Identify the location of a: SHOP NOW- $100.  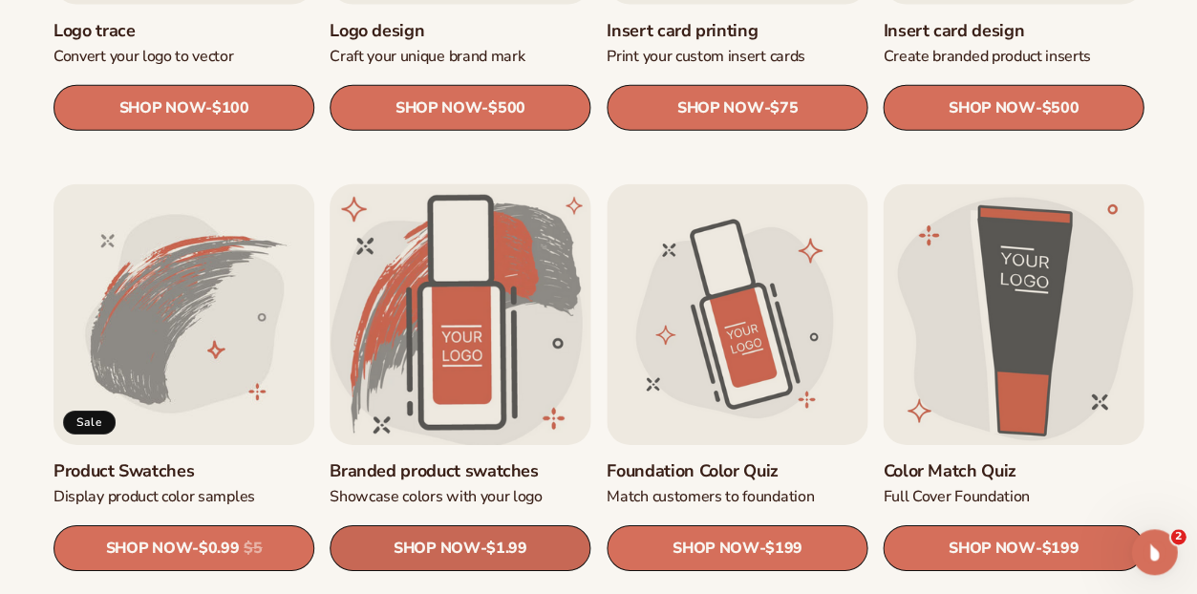
(183, 108).